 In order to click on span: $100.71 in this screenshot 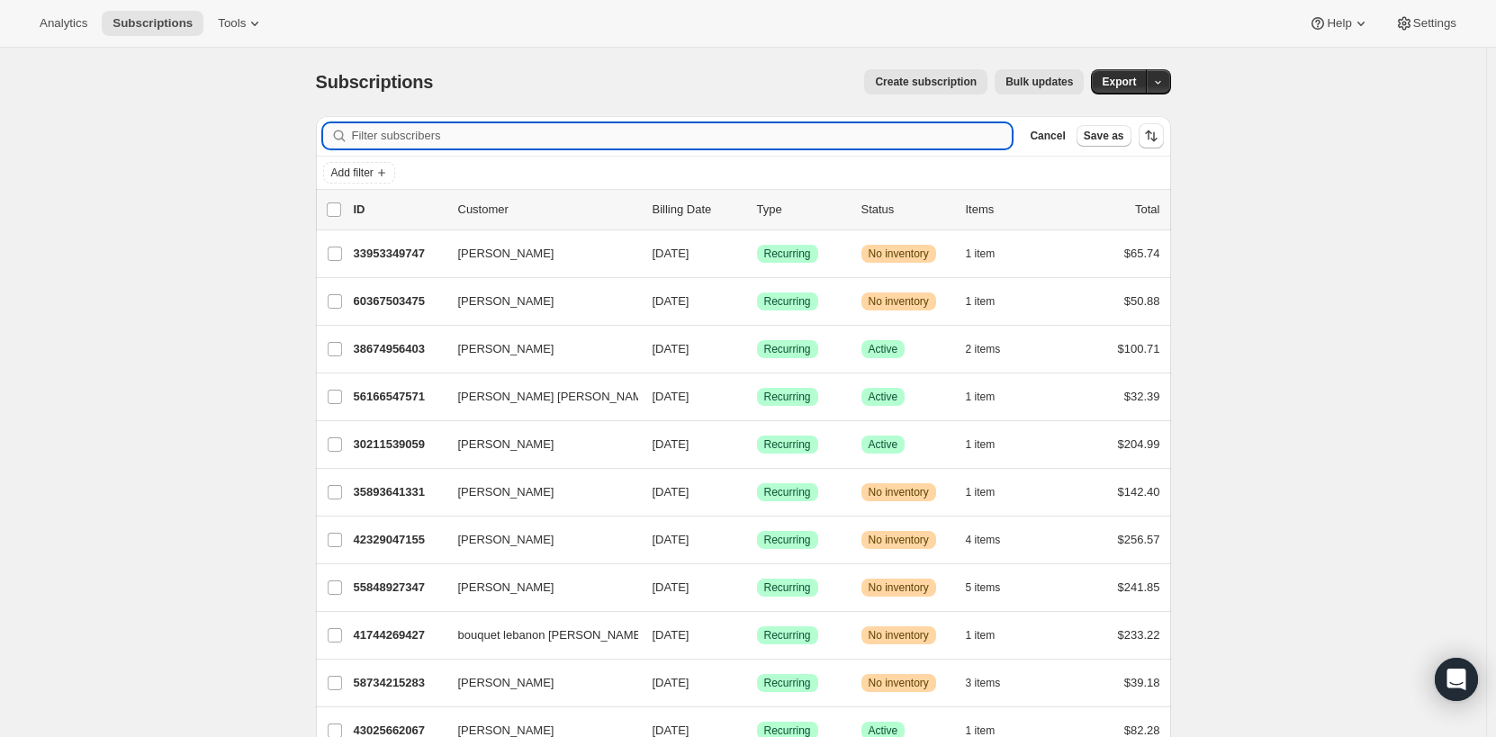, I will do `click(1138, 348)`.